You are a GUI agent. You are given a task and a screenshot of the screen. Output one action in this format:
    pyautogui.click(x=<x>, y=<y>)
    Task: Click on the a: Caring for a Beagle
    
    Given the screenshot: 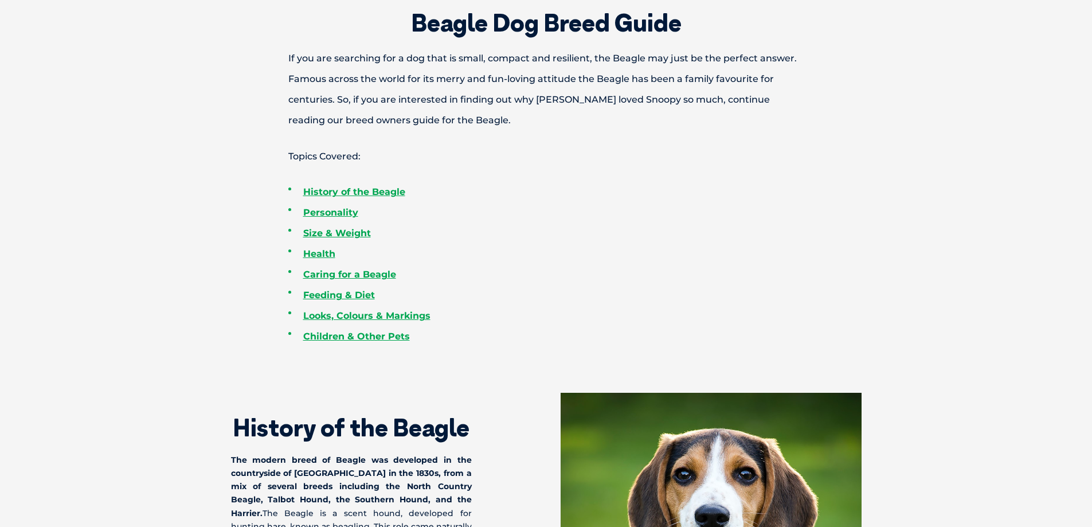 What is the action you would take?
    pyautogui.click(x=350, y=274)
    